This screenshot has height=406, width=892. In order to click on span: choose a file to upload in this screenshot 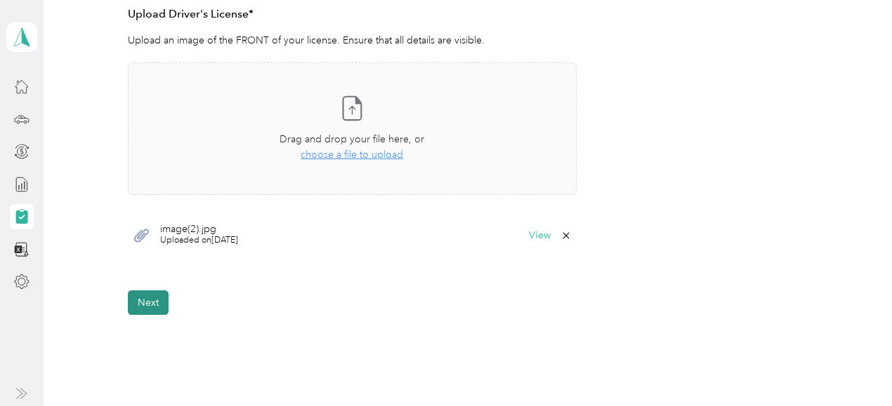, I will do `click(352, 154)`.